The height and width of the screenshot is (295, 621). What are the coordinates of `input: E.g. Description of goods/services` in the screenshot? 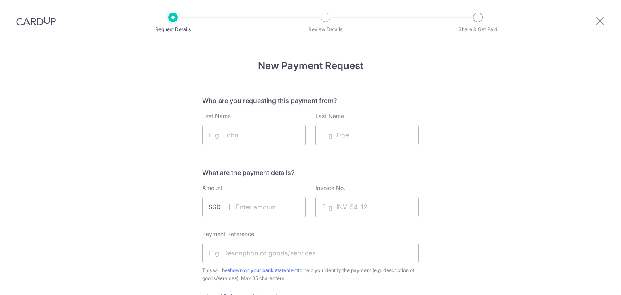 It's located at (311, 253).